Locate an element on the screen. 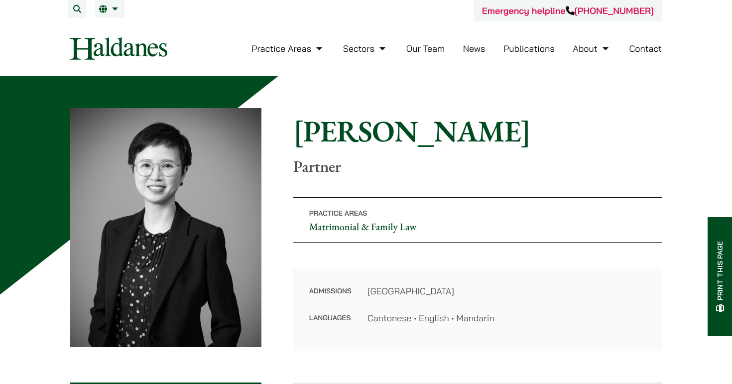  a: Matrimonial & Family Law is located at coordinates (363, 227).